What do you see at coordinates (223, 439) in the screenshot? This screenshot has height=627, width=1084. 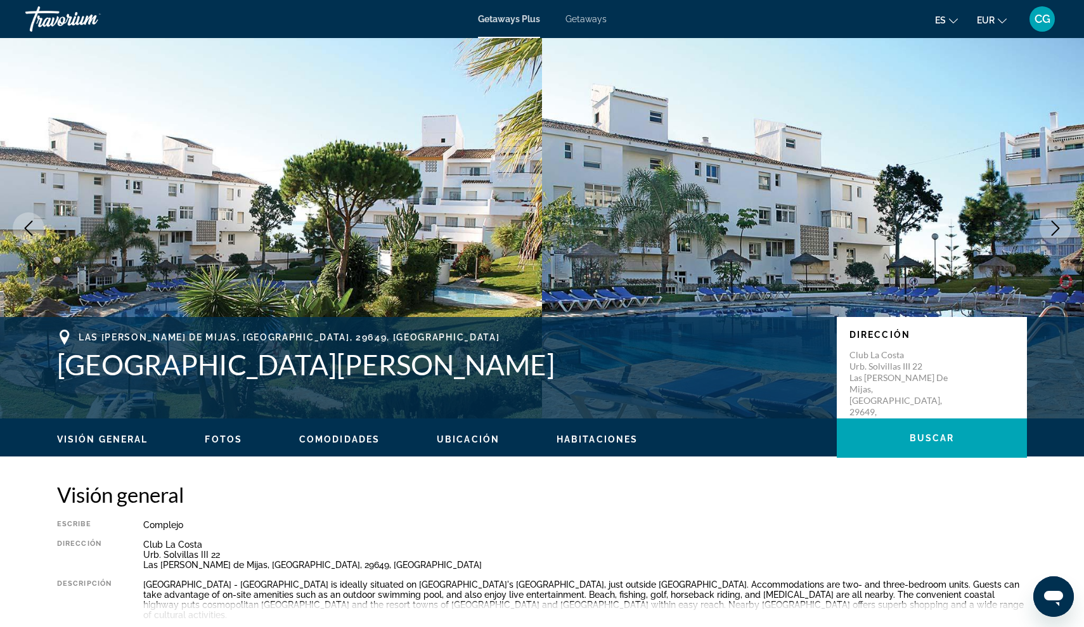 I see `span: Fotos` at bounding box center [223, 439].